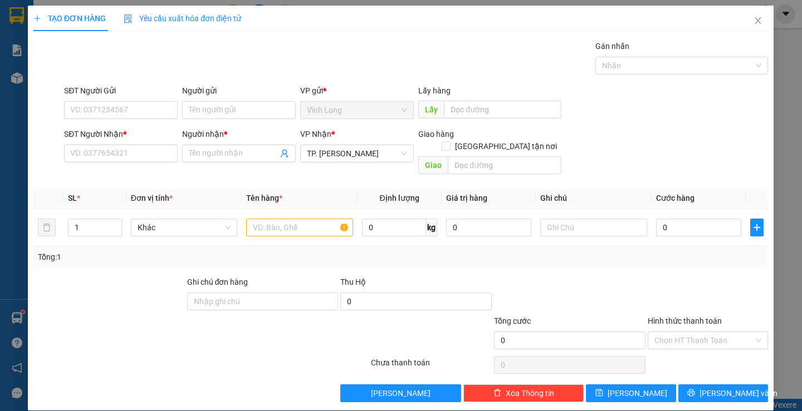 The image size is (802, 411). What do you see at coordinates (594, 198) in the screenshot?
I see `th: Ghi chú` at bounding box center [594, 198].